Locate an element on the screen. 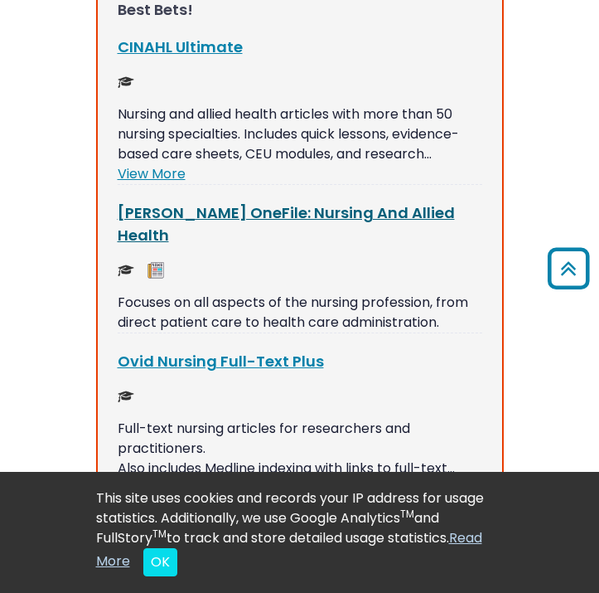  a: View More is located at coordinates (152, 173).